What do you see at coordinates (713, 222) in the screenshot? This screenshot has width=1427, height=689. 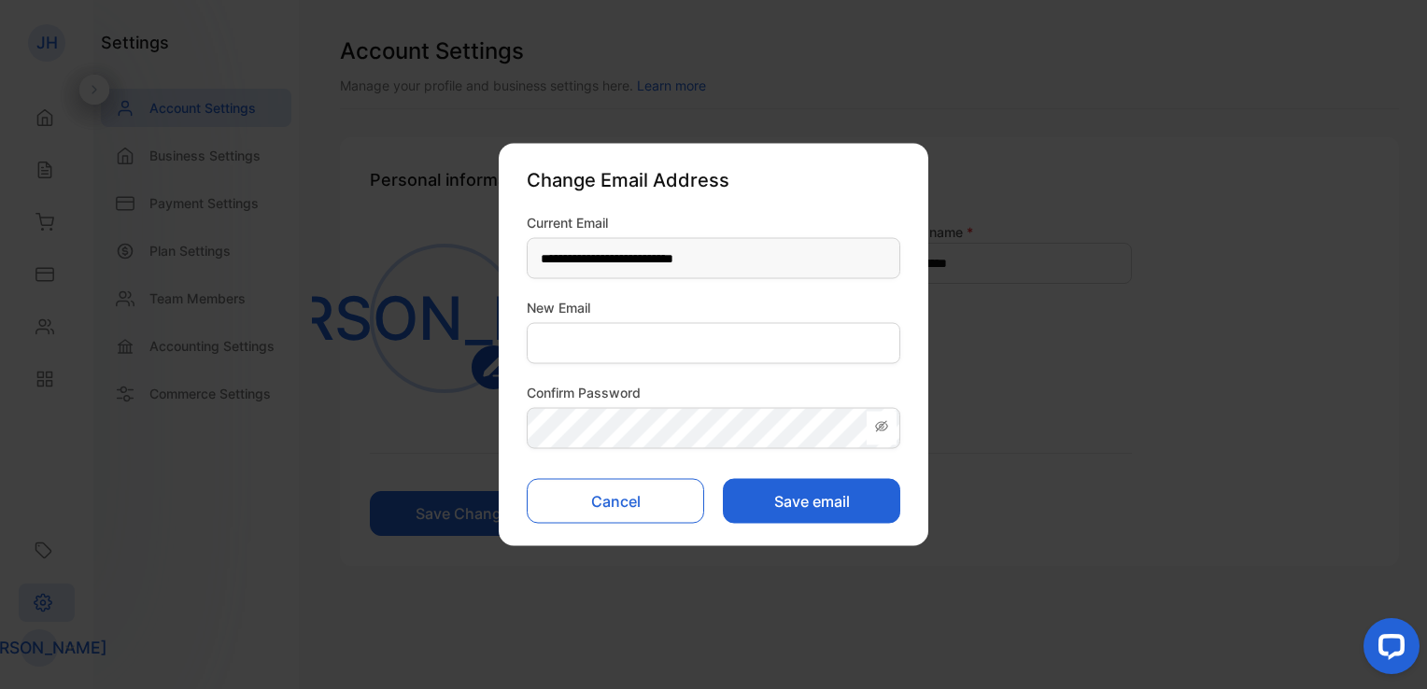 I see `label: Current Email` at bounding box center [713, 222].